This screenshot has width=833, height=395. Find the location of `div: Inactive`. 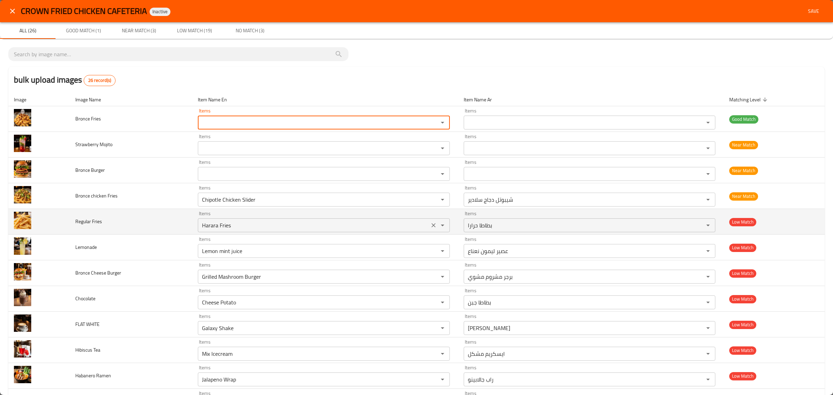

div: Inactive is located at coordinates (160, 12).